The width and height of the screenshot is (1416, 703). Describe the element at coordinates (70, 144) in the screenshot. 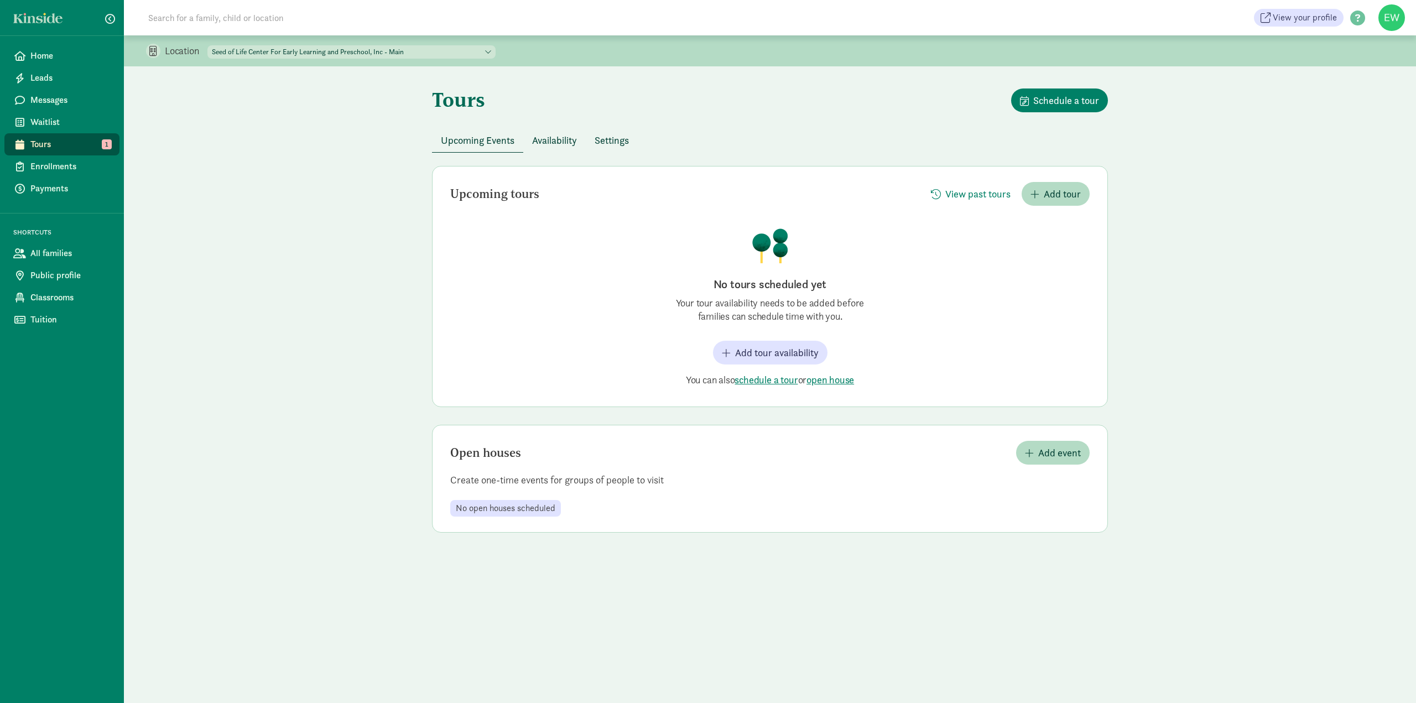

I see `span: Tours` at that location.